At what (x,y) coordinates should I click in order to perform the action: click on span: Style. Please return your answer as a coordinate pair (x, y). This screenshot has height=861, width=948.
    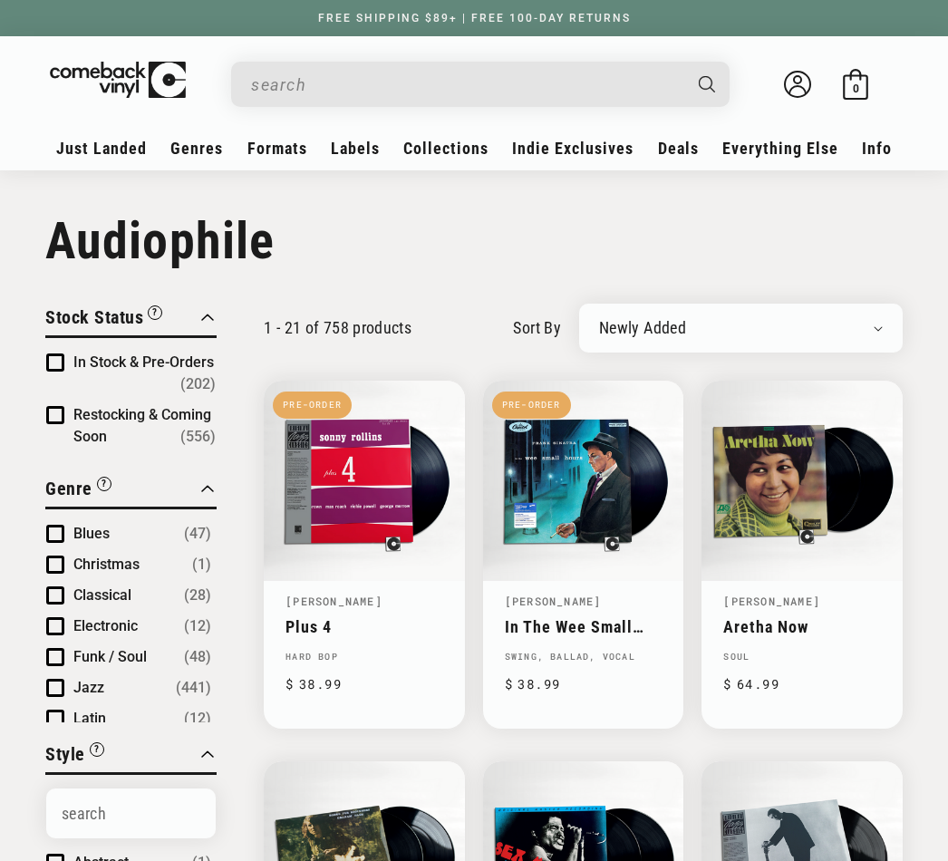
    Looking at the image, I should click on (65, 754).